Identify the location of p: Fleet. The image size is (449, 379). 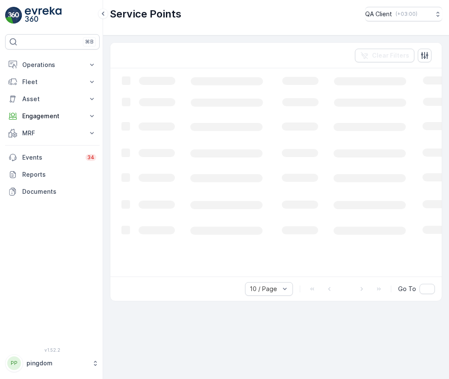
(52, 82).